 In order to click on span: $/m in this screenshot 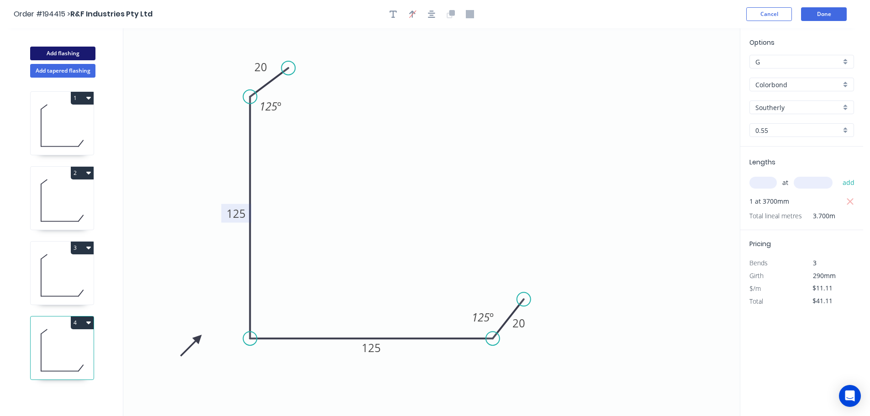, I will do `click(755, 288)`.